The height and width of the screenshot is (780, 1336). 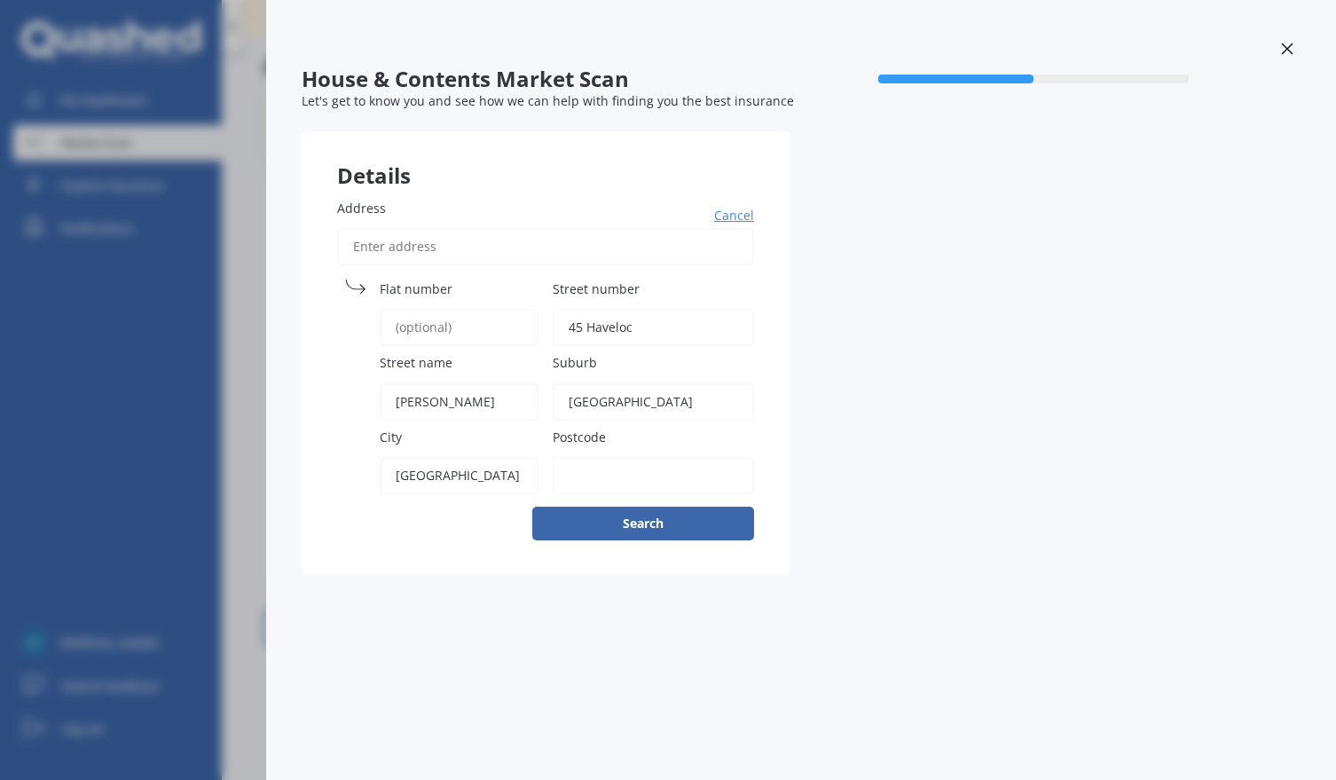 What do you see at coordinates (575, 363) in the screenshot?
I see `span: Suburb` at bounding box center [575, 363].